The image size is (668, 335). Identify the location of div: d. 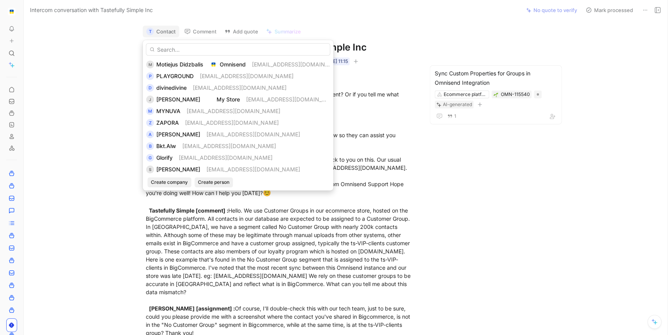
(150, 88).